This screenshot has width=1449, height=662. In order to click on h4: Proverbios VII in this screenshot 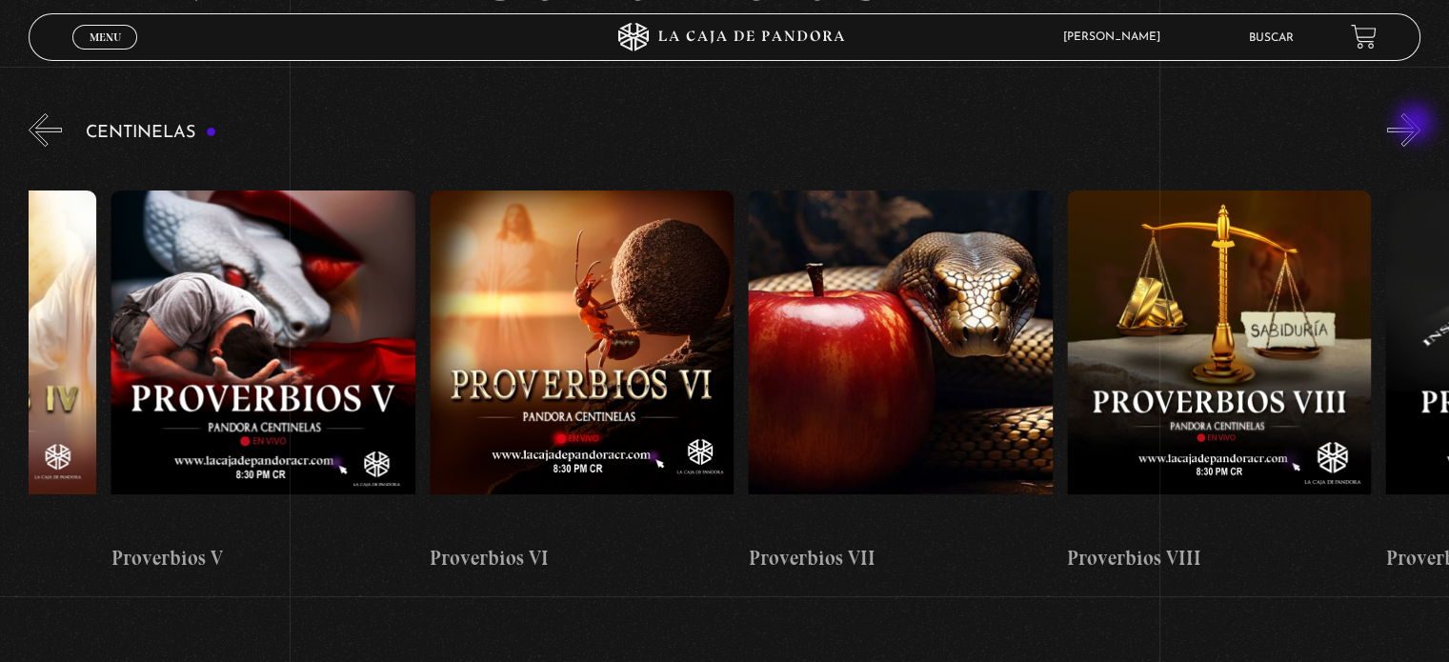, I will do `click(899, 558)`.